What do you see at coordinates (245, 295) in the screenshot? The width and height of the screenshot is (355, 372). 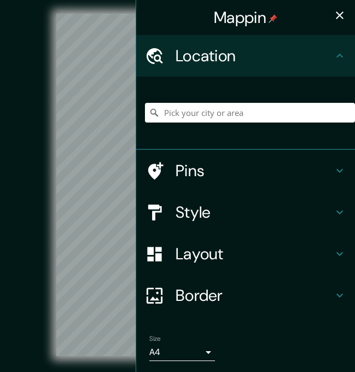 I see `div: Border` at bounding box center [245, 295].